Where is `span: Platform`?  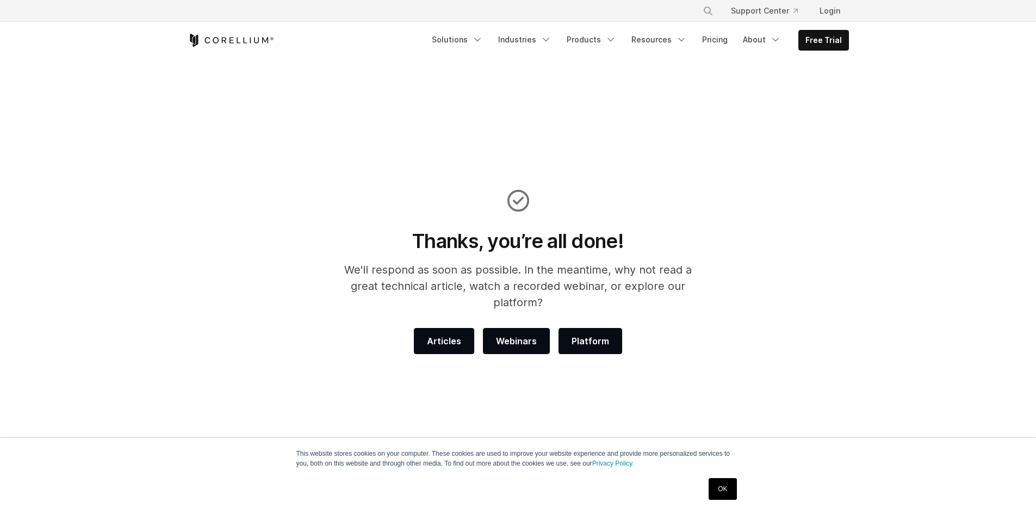
span: Platform is located at coordinates (590, 341).